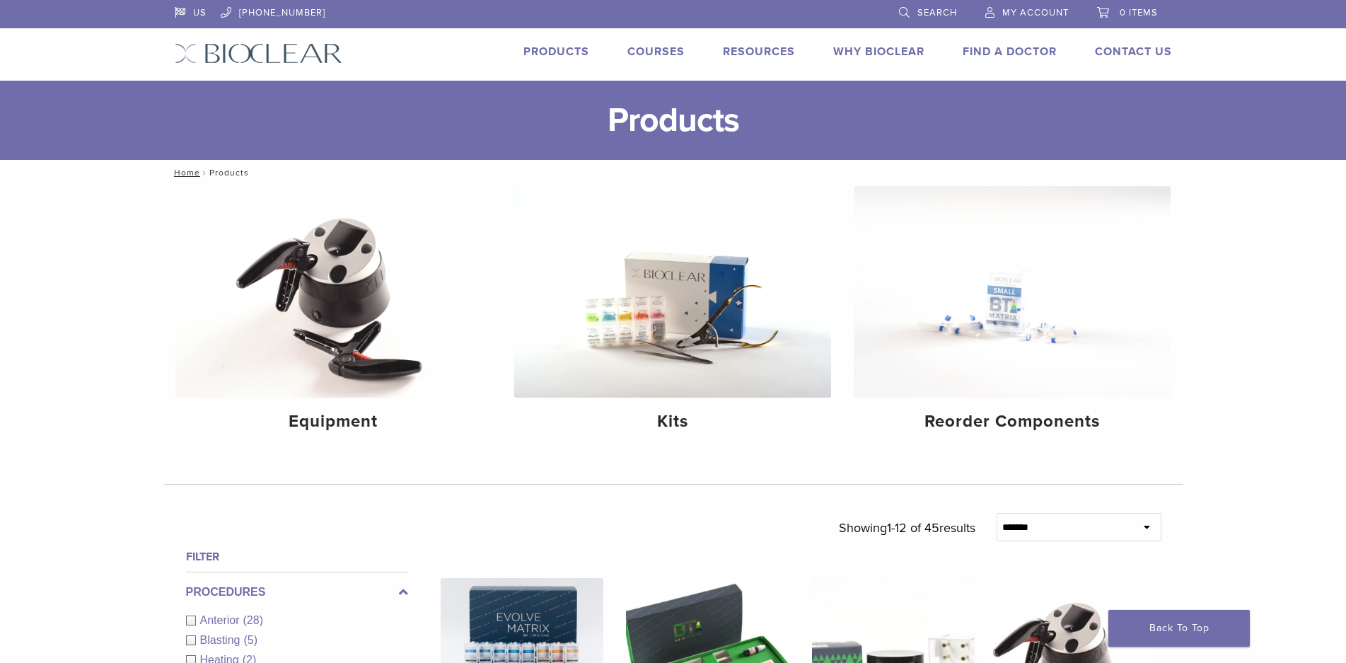 Image resolution: width=1346 pixels, height=663 pixels. What do you see at coordinates (937, 13) in the screenshot?
I see `span: Search` at bounding box center [937, 13].